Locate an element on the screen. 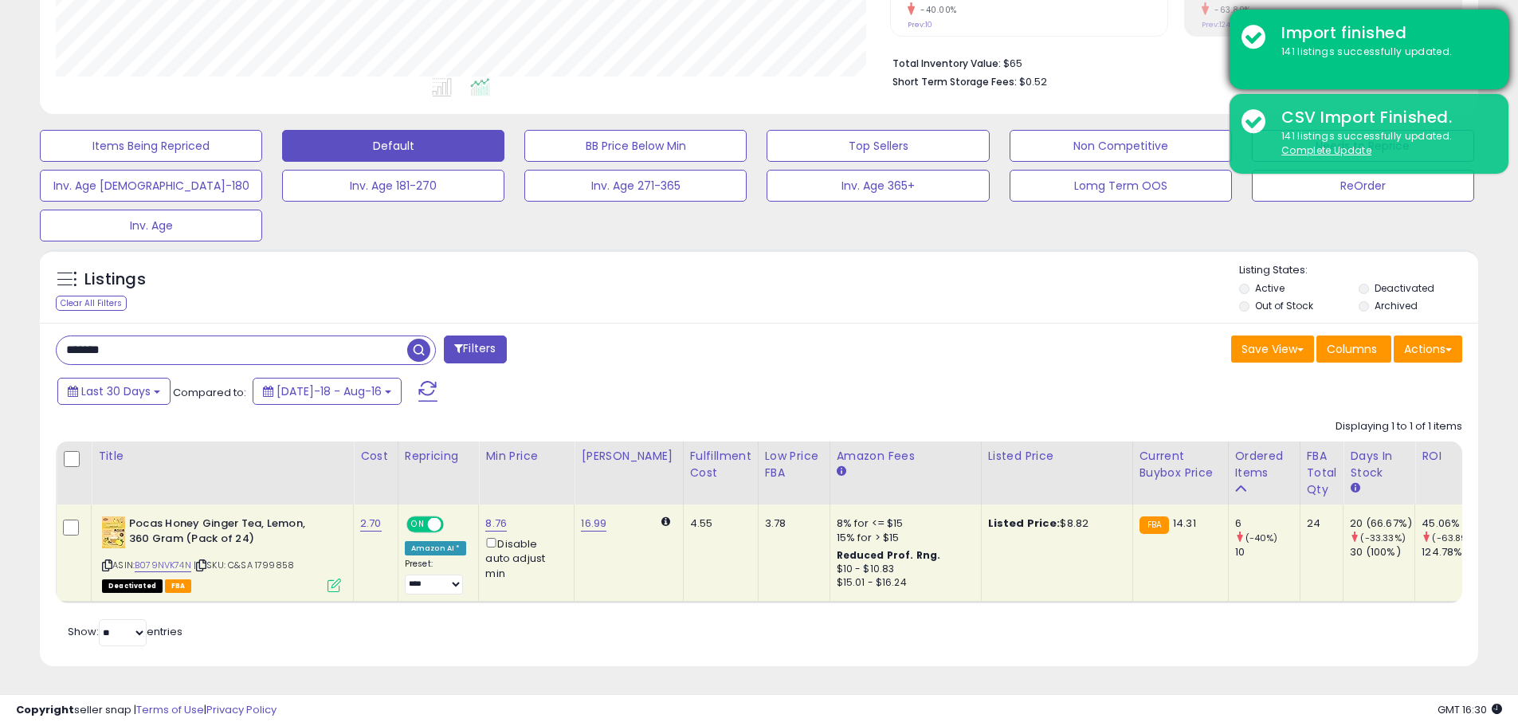 Image resolution: width=1518 pixels, height=726 pixels. a: B079NVK74N is located at coordinates (163, 565).